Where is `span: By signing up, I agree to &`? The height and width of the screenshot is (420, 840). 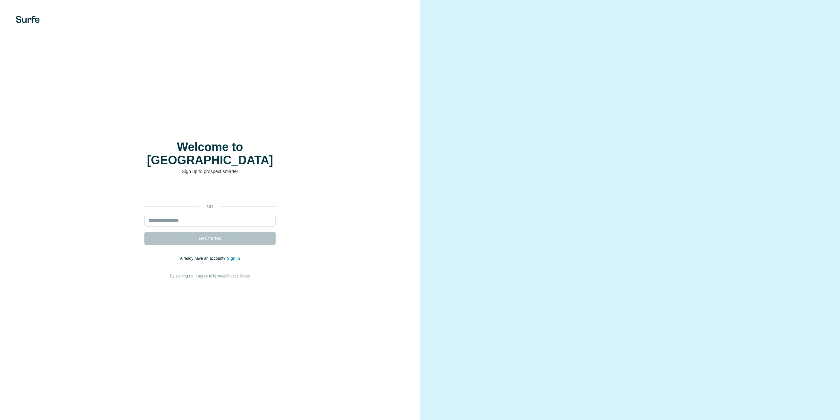 span: By signing up, I agree to & is located at coordinates (210, 276).